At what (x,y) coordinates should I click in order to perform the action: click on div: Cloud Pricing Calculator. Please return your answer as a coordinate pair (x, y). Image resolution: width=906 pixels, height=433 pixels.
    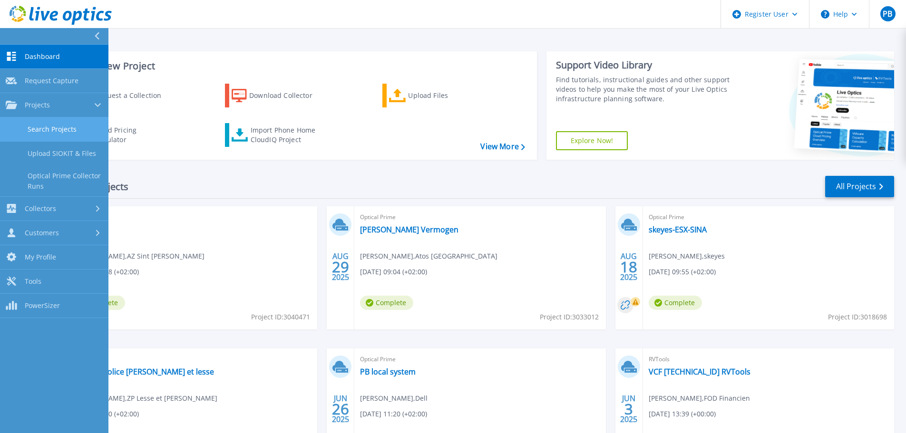
    Looking at the image, I should click on (131, 135).